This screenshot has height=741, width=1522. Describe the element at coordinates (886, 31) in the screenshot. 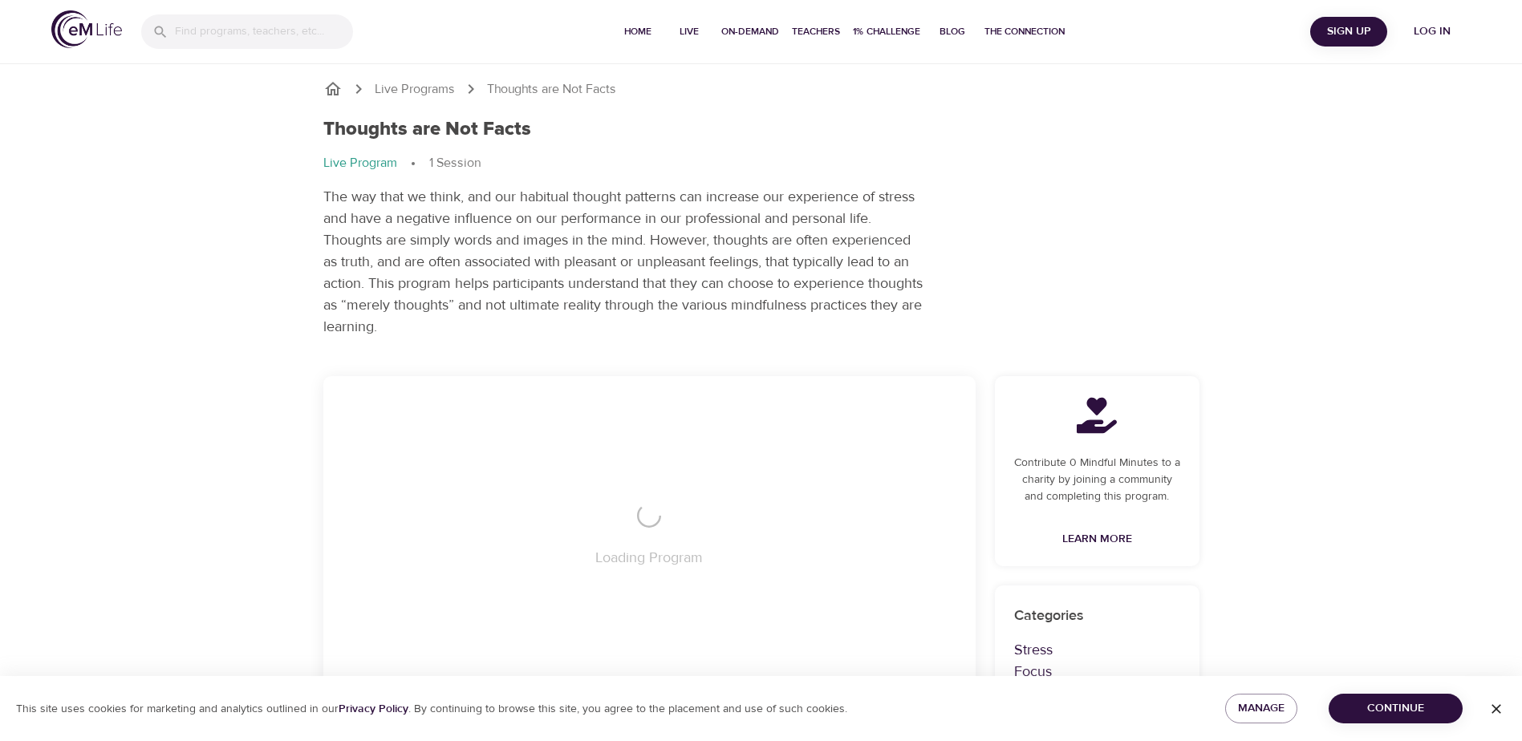

I see `span: 1% Challenge` at that location.